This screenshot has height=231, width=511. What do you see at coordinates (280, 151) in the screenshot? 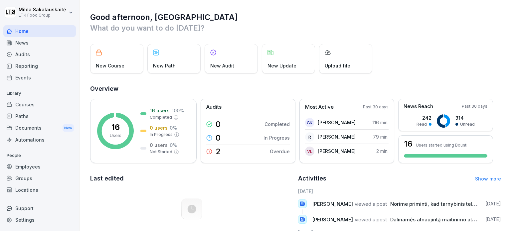
I see `p: Overdue` at bounding box center [280, 151].